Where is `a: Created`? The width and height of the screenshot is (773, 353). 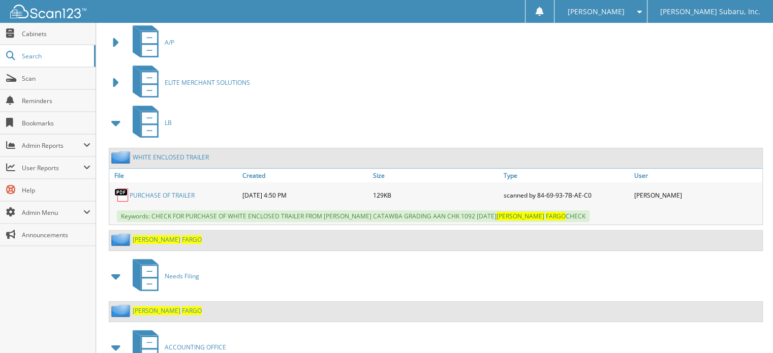 a: Created is located at coordinates (305, 175).